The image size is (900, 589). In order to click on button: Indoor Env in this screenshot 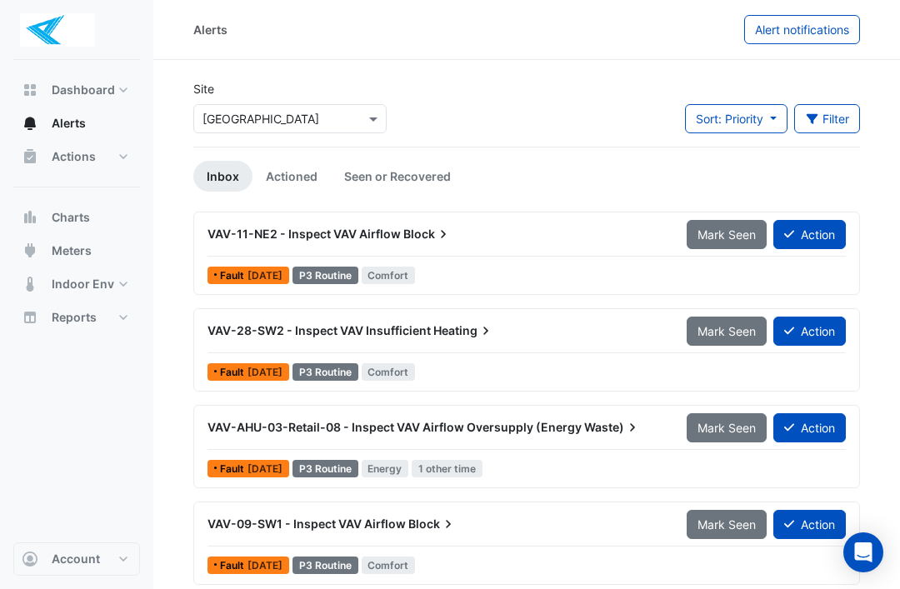, I will do `click(77, 284)`.